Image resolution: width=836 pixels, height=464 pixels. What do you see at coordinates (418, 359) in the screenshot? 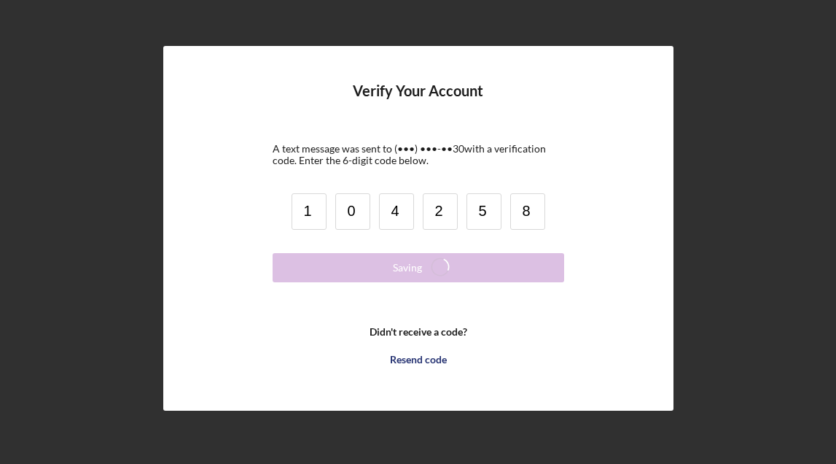
I see `div: Resend code` at bounding box center [418, 359].